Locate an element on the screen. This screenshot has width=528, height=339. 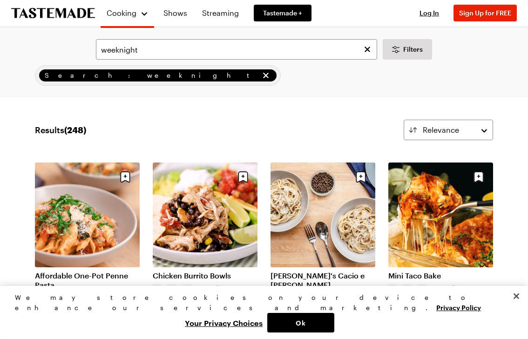
span: Relevance is located at coordinates (441, 130).